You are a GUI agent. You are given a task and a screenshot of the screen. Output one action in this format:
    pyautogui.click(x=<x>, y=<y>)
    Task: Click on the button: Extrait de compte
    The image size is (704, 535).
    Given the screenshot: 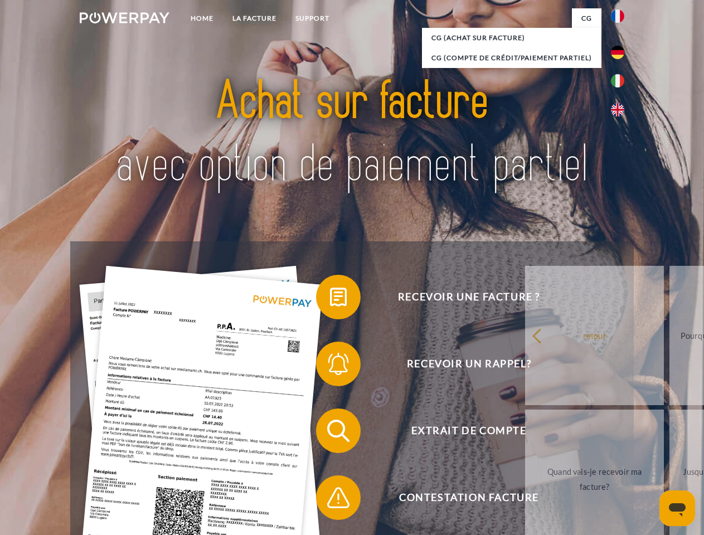 What is the action you would take?
    pyautogui.click(x=461, y=431)
    